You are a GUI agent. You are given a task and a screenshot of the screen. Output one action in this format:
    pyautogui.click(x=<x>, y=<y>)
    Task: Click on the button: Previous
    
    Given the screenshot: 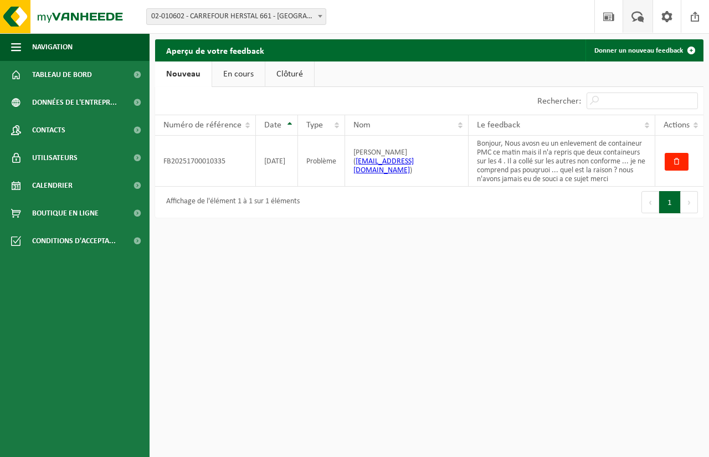 What is the action you would take?
    pyautogui.click(x=650, y=202)
    